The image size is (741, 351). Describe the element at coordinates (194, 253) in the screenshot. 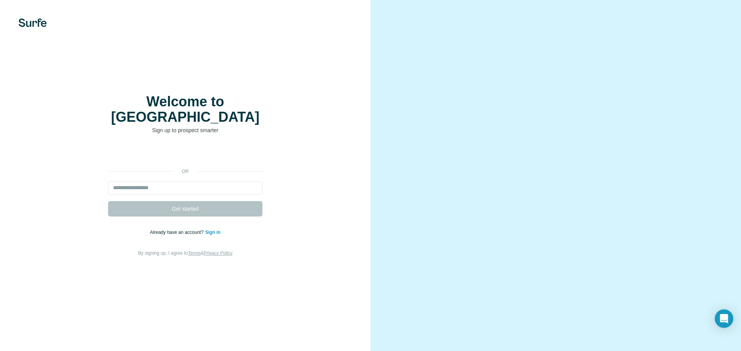

I see `a: Terms` at that location.